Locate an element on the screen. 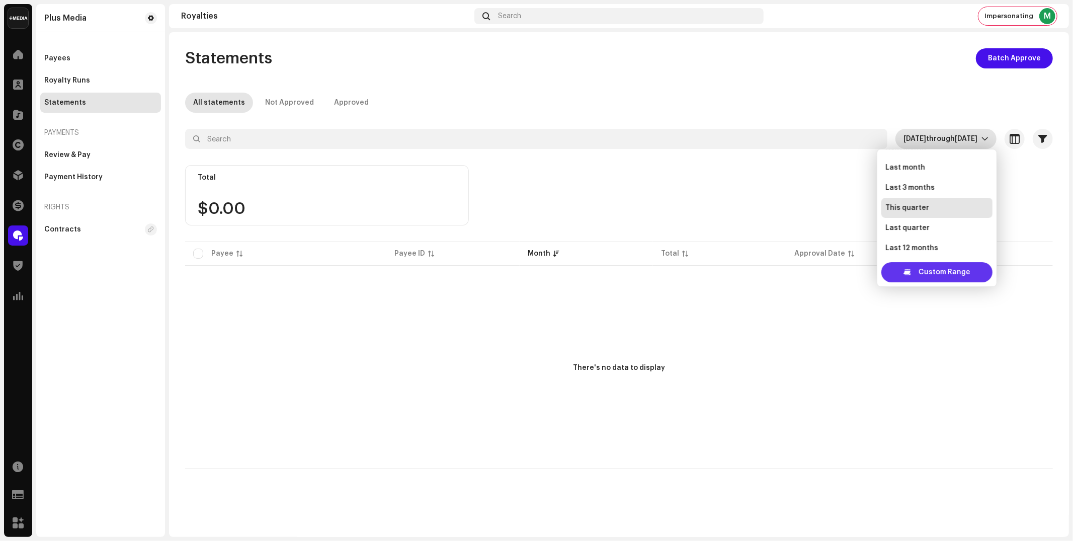  li: Last quarter is located at coordinates (937, 228).